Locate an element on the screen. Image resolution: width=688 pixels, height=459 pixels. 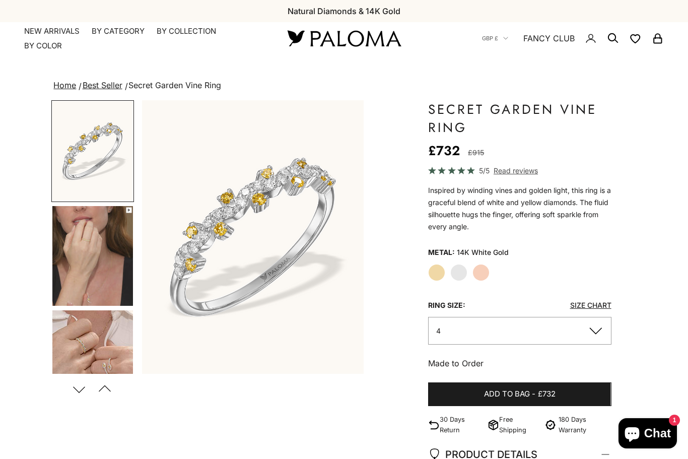
summary: By Category is located at coordinates (118, 31).